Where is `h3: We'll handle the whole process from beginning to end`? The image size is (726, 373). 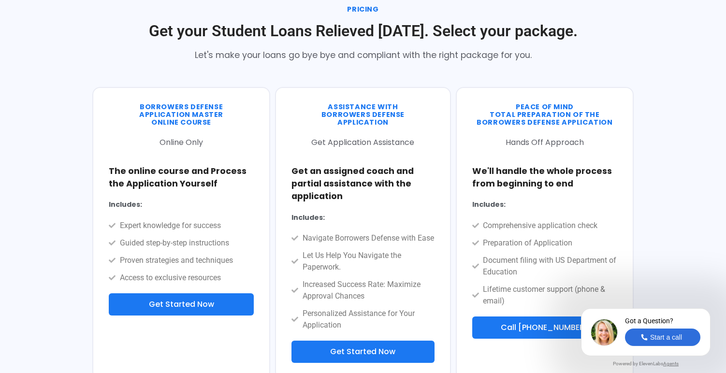
h3: We'll handle the whole process from beginning to end is located at coordinates (545, 177).